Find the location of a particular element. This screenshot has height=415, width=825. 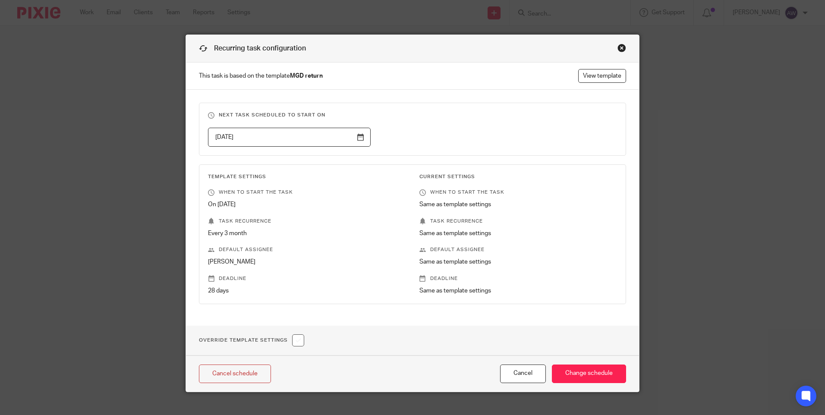

a: Cancel schedule is located at coordinates (235, 373).